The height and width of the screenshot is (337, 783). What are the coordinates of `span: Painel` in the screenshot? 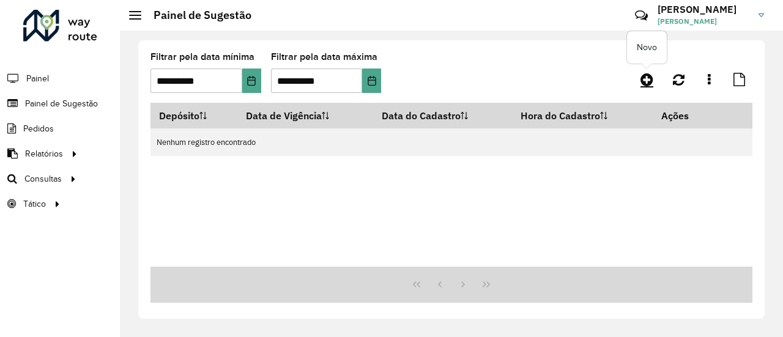 It's located at (37, 78).